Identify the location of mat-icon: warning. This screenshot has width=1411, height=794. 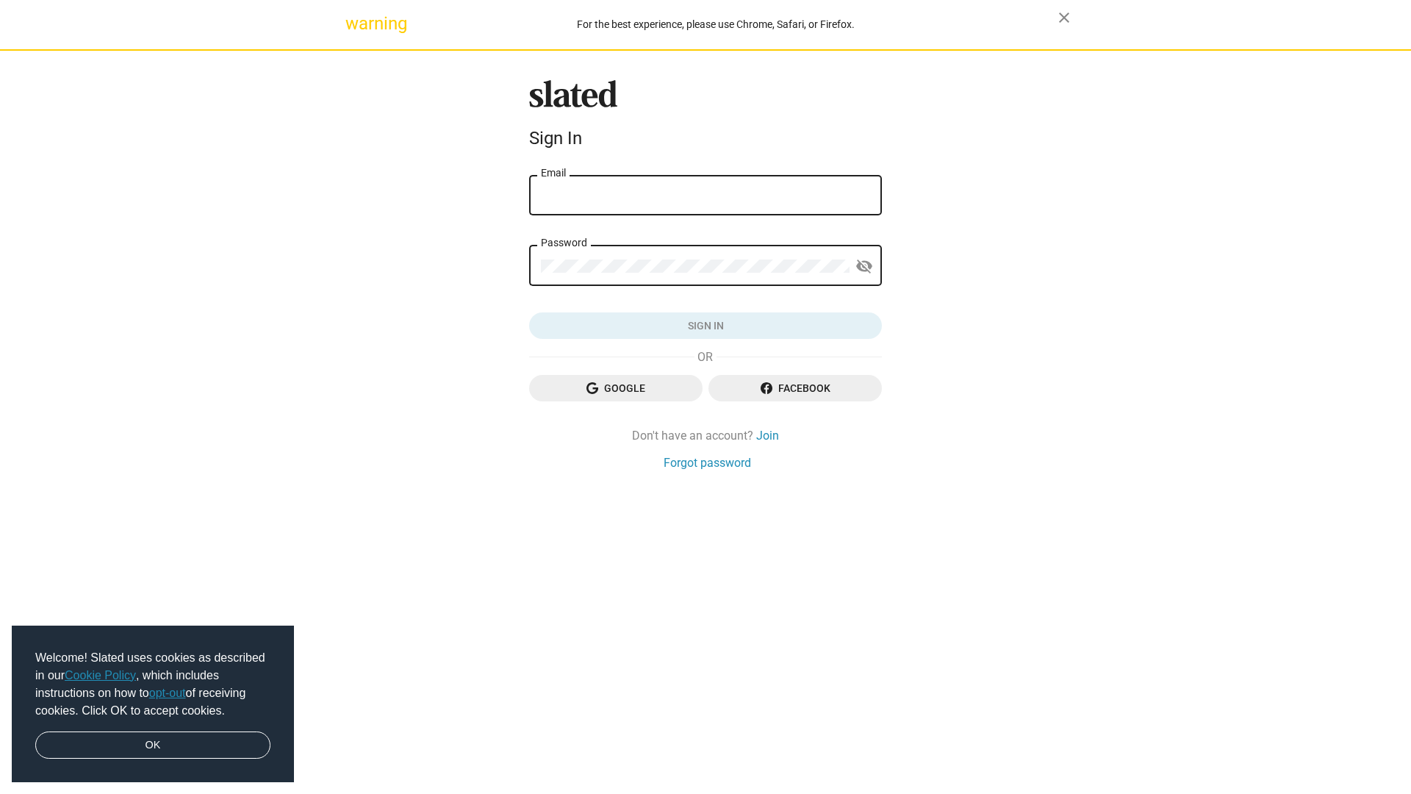
(354, 24).